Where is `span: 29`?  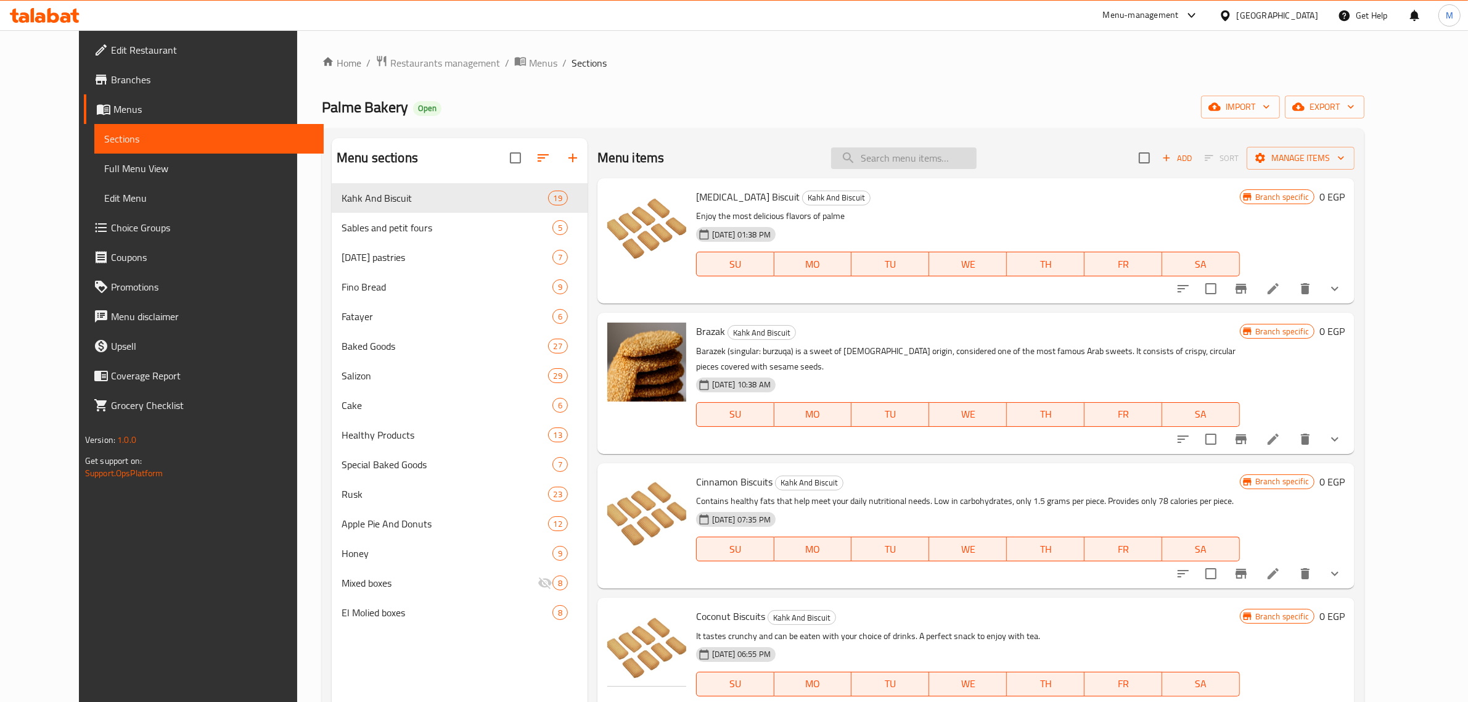
span: 29 is located at coordinates (558, 376).